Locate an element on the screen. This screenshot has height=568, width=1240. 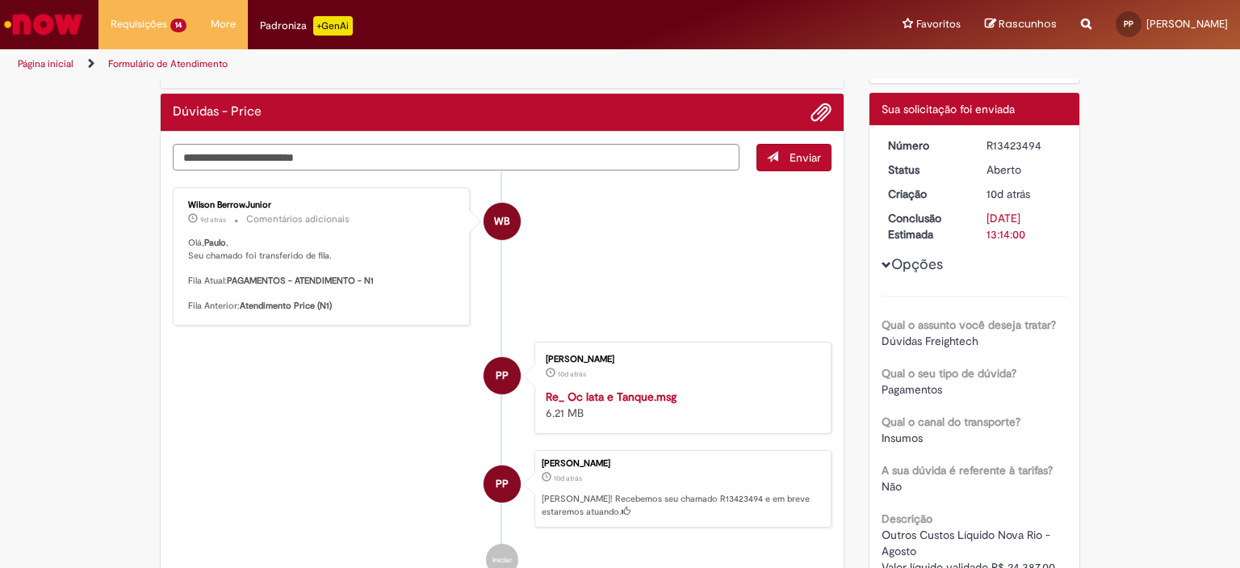
span: Requisições is located at coordinates (139, 24).